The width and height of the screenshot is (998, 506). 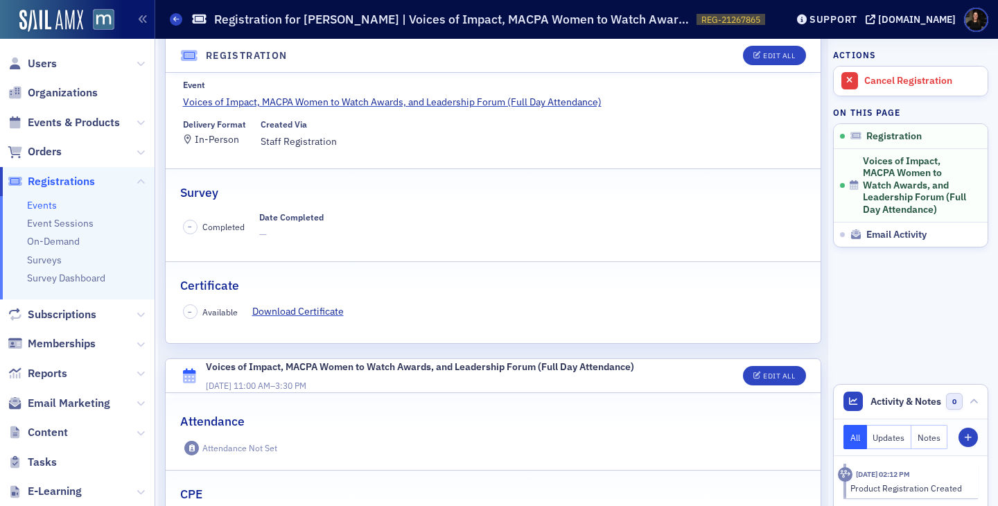 I want to click on div: Activity, so click(x=845, y=474).